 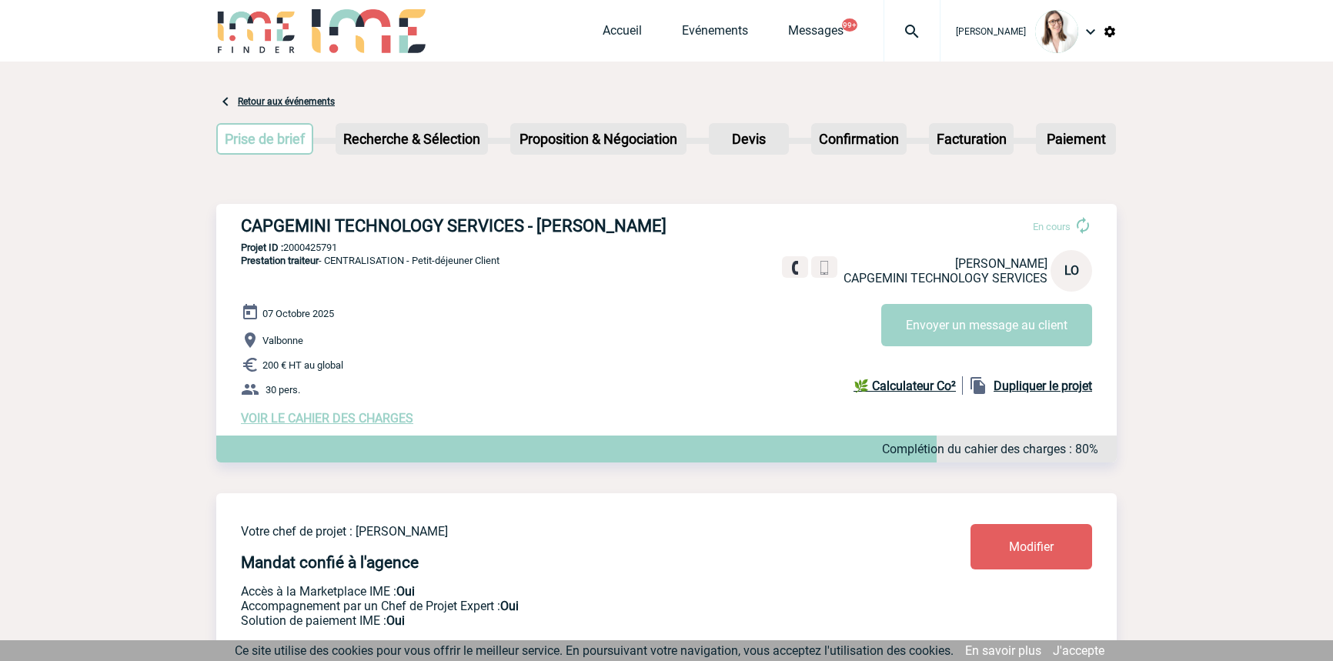 What do you see at coordinates (594, 650) in the screenshot?
I see `span: Ce site utilise des cookies pour vous offrir le meilleur service. En poursuivant votre navigation...` at bounding box center [594, 650].